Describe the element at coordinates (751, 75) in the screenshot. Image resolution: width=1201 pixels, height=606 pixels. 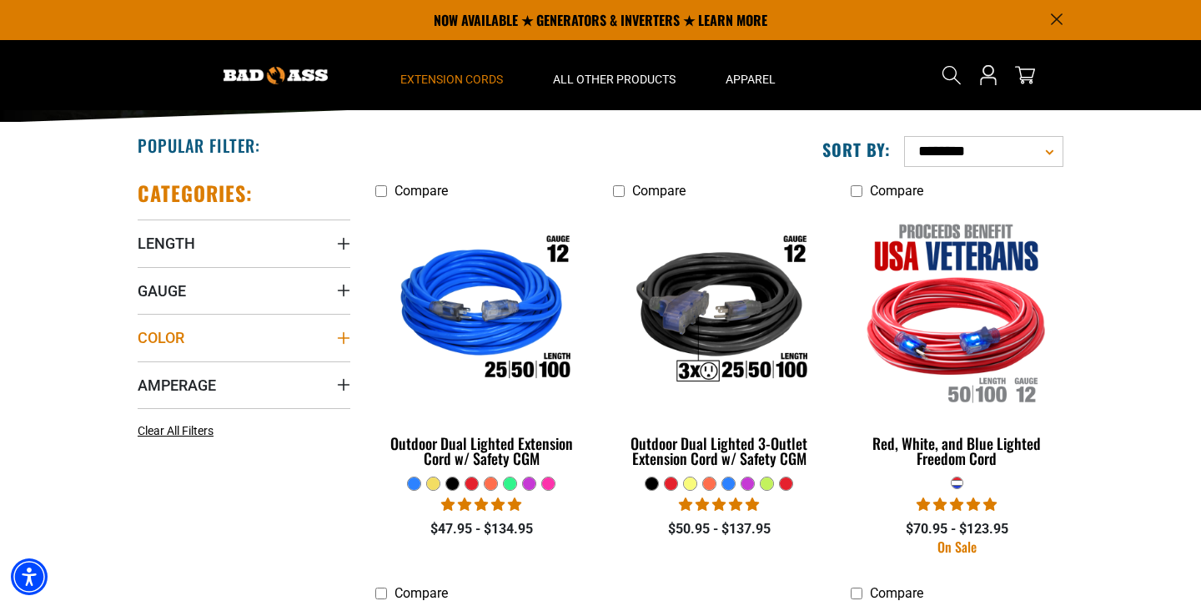
I see `summary: Apparel` at that location.